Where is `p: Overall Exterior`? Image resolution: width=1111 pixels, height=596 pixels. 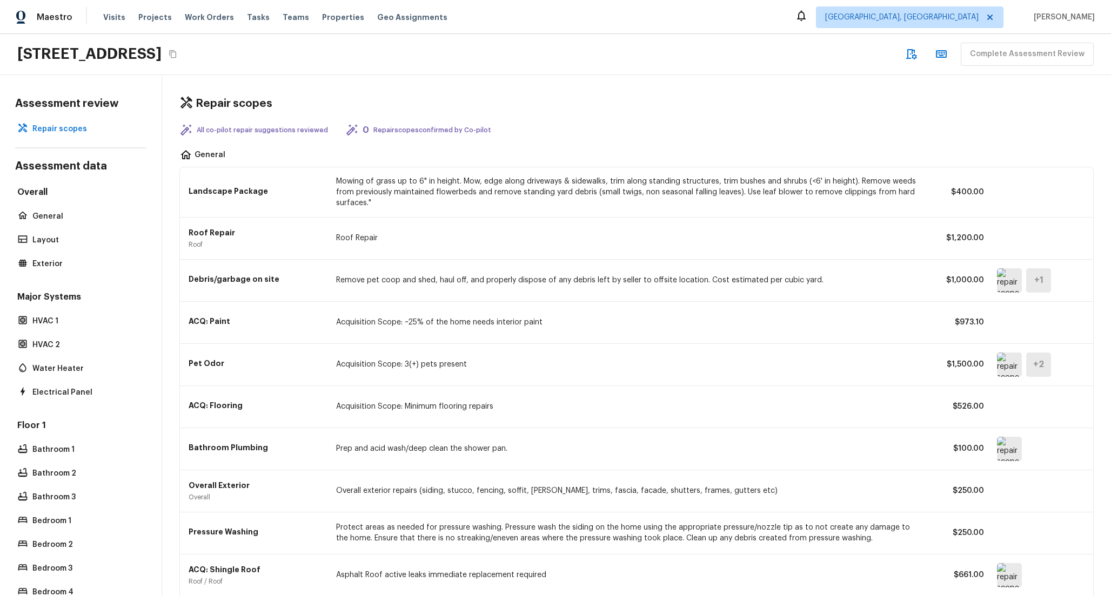
p: Overall Exterior is located at coordinates (219, 486).